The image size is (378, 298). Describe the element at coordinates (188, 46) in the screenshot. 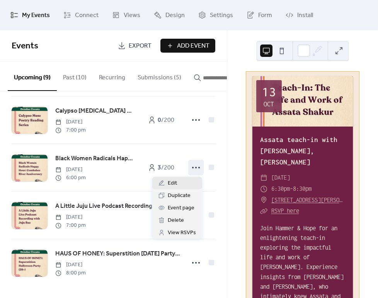

I see `button: Add Event` at that location.